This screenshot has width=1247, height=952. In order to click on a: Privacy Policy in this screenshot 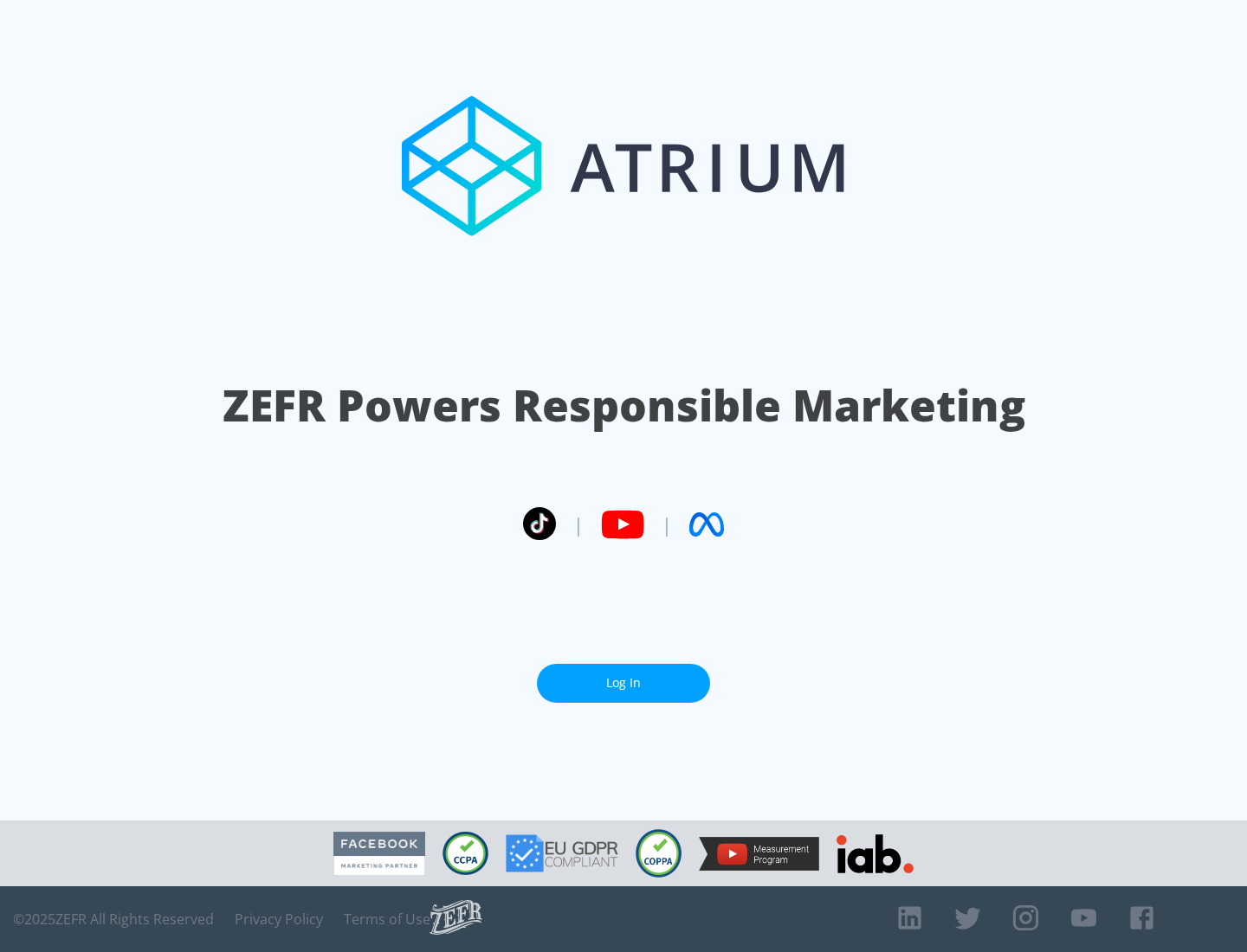, I will do `click(278, 920)`.